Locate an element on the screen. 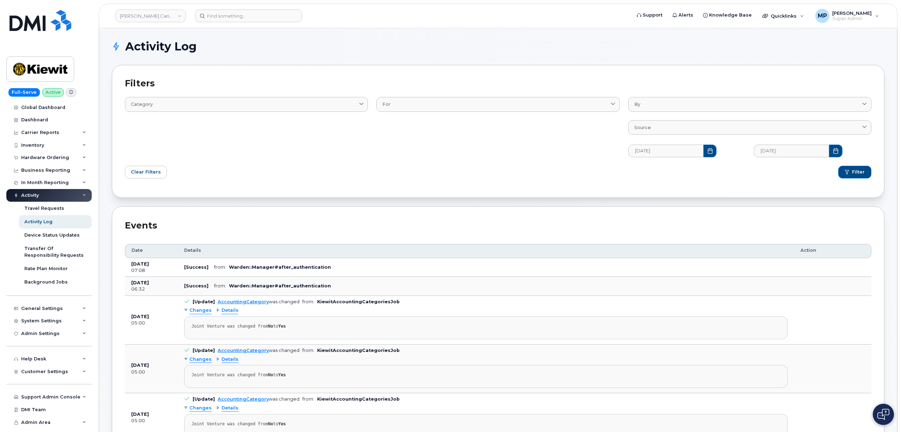 The width and height of the screenshot is (901, 432). span: Filter is located at coordinates (858, 172).